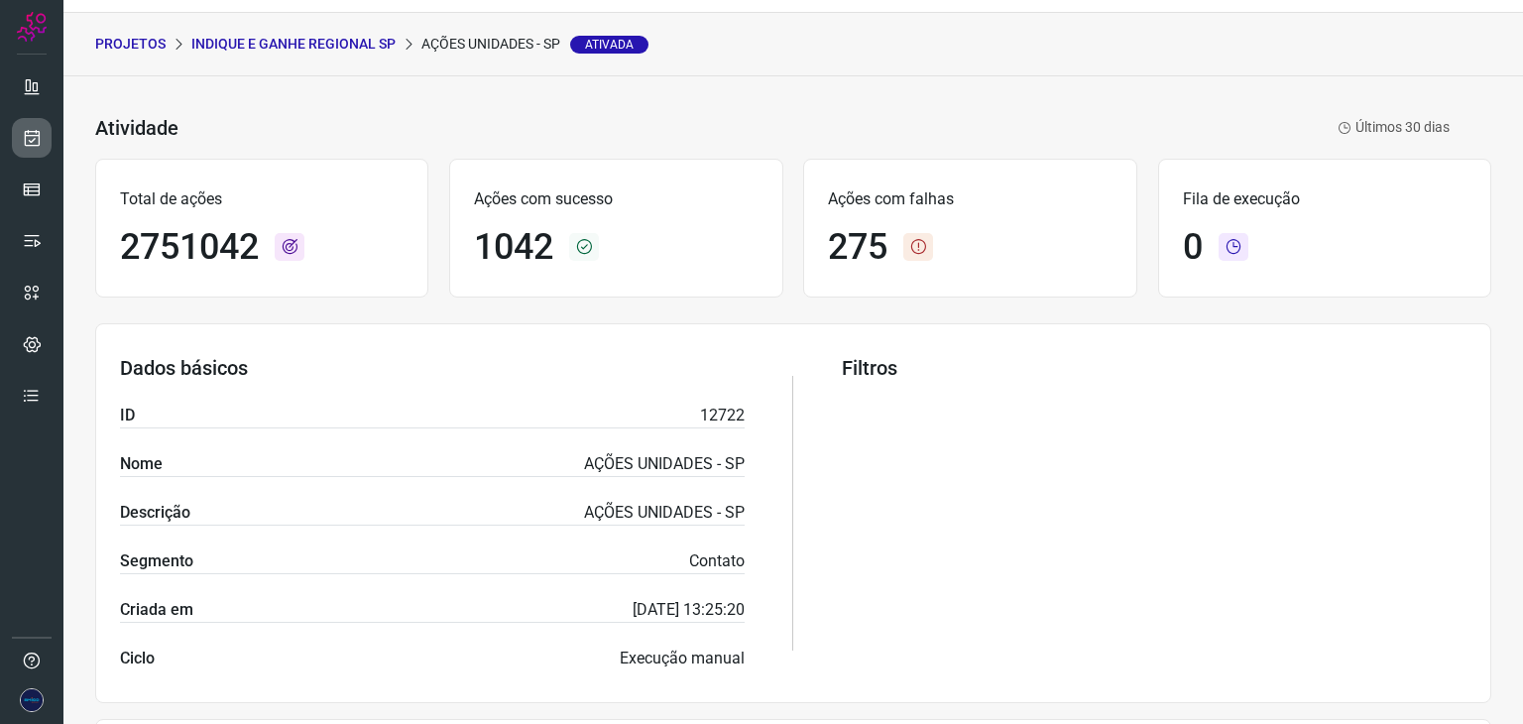  What do you see at coordinates (32, 700) in the screenshot?
I see `img: 22969f4982dabb06060fe5952c18b817.JPG` at bounding box center [32, 700].